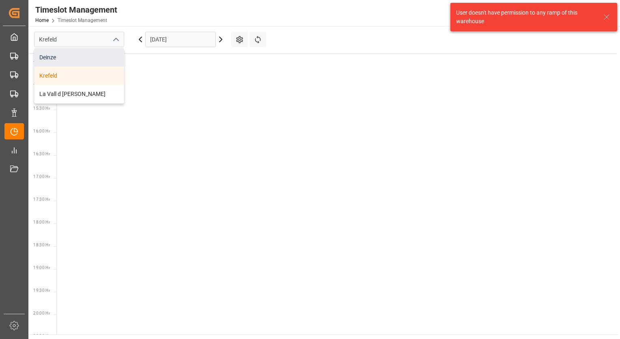 The width and height of the screenshot is (620, 339). What do you see at coordinates (181, 39) in the screenshot?
I see `input: DD.MM.YYYY` at bounding box center [181, 39].